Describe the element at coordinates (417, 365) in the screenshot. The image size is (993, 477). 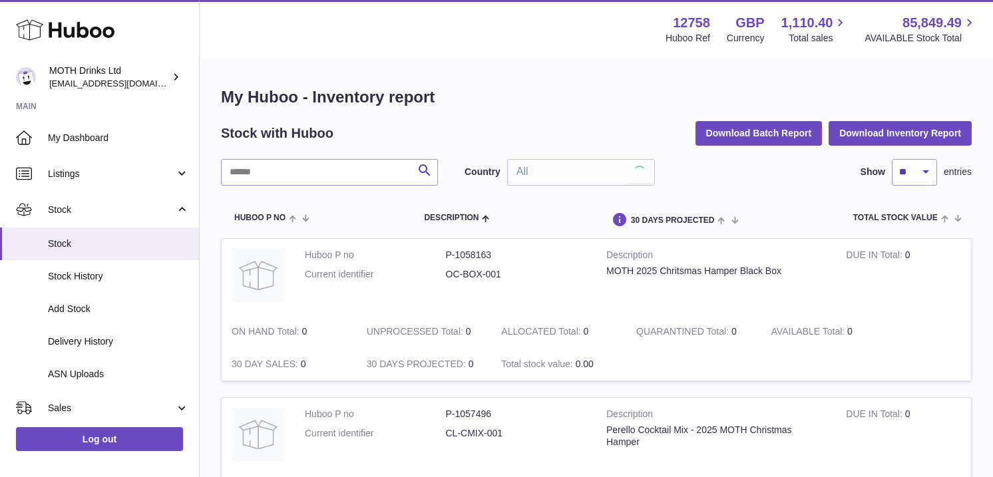
I see `strong: 30 DAYS PROJECTED` at that location.